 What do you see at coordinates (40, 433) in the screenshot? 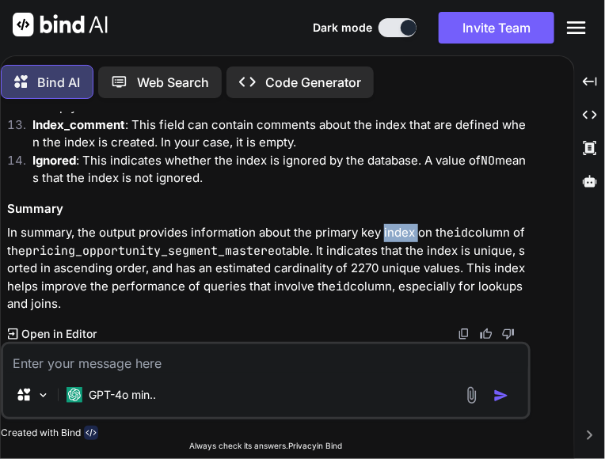
I see `p: Created with Bind` at bounding box center [40, 433].